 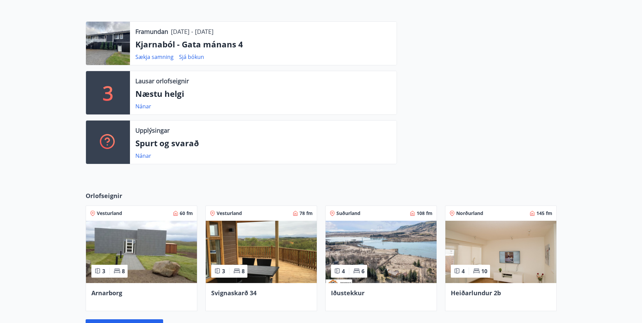 What do you see at coordinates (234, 293) in the screenshot?
I see `span: Svignaskarð 34` at bounding box center [234, 293].